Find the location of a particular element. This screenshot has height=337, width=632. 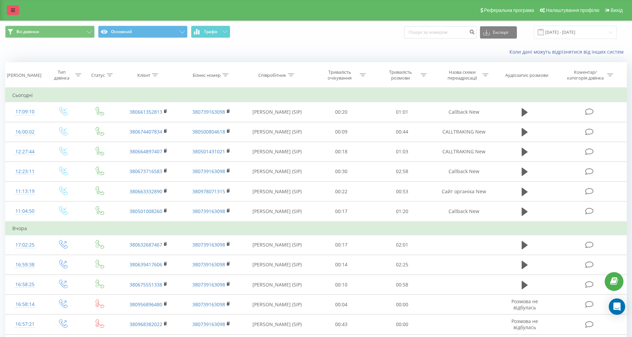

td: 00:30 is located at coordinates (342, 172).